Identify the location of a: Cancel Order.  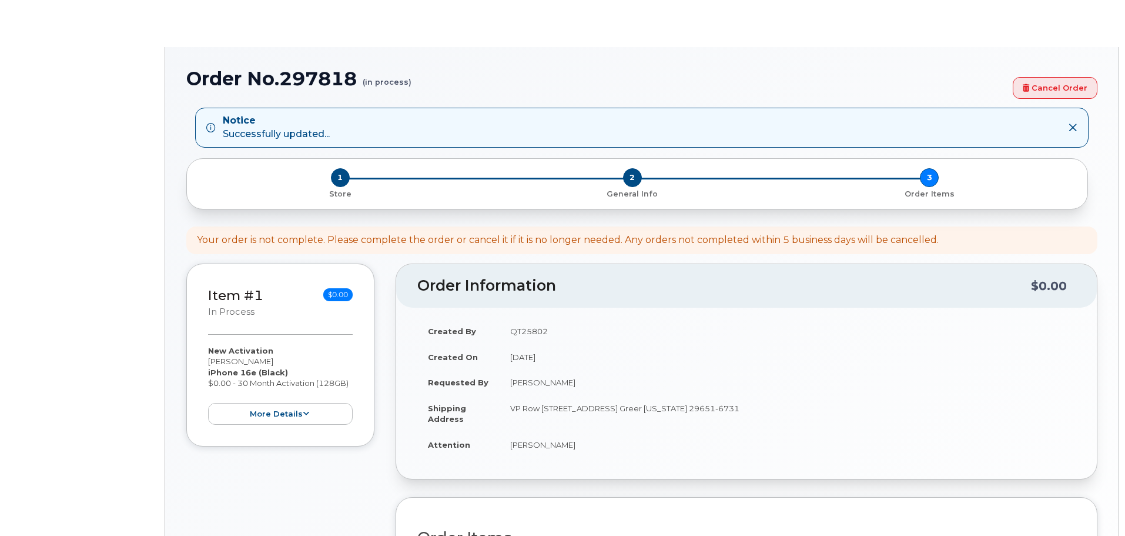
(1055, 88).